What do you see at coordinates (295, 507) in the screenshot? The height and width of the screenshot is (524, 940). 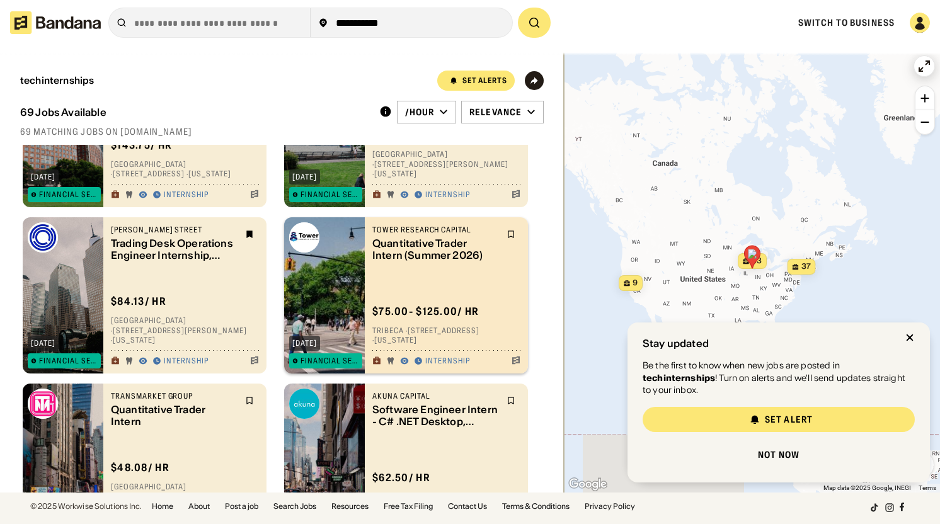 I see `a: Search Jobs` at bounding box center [295, 507].